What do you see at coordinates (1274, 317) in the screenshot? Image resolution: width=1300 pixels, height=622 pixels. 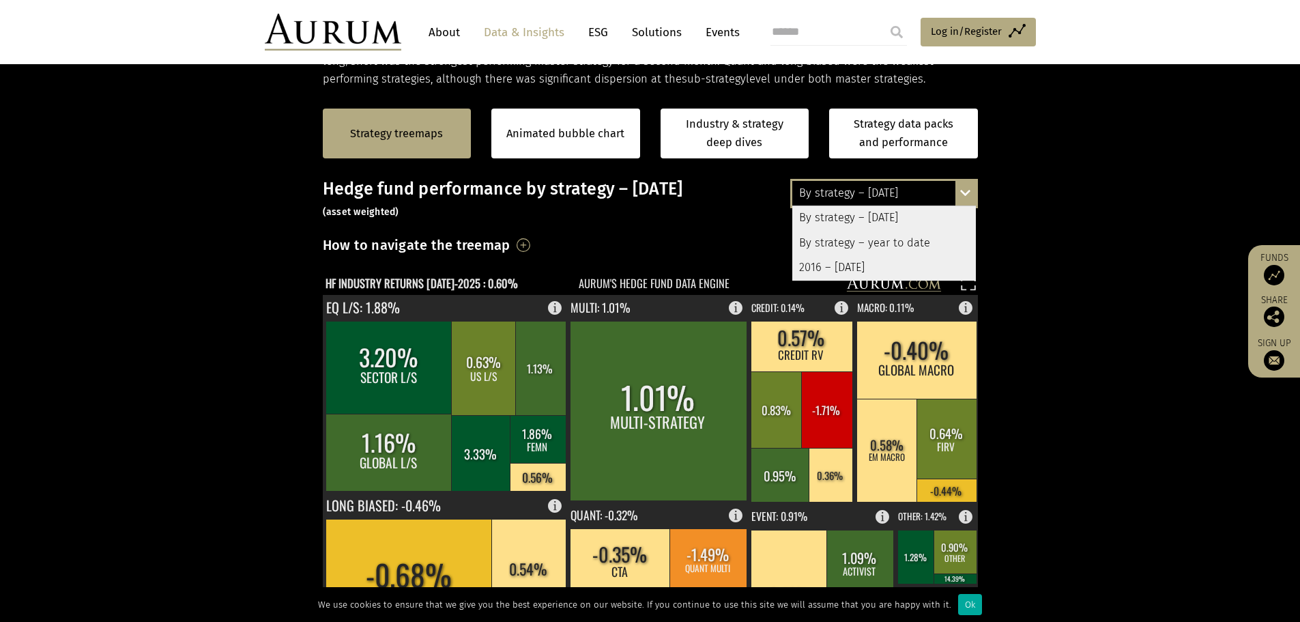 I see `img: Share this post` at bounding box center [1274, 317].